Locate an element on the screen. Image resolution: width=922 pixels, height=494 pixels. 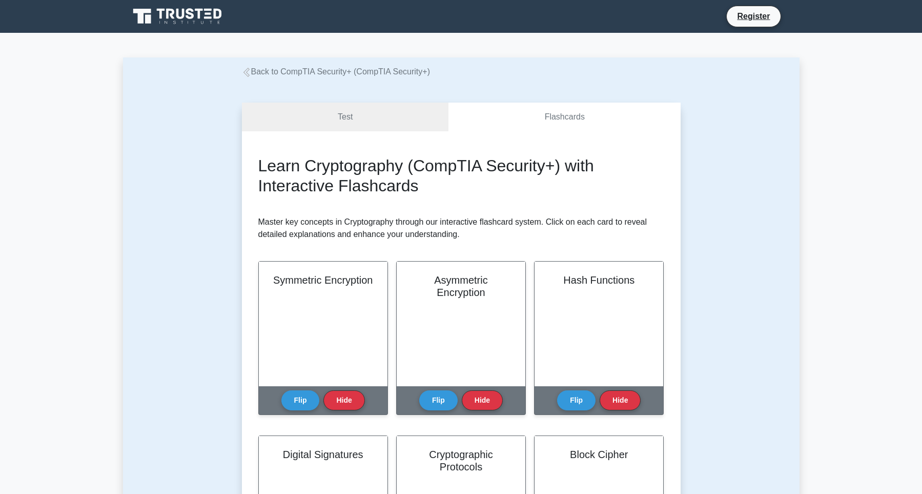
a: Back to CompTIA Security+ (CompTIA Security+) is located at coordinates (336, 71).